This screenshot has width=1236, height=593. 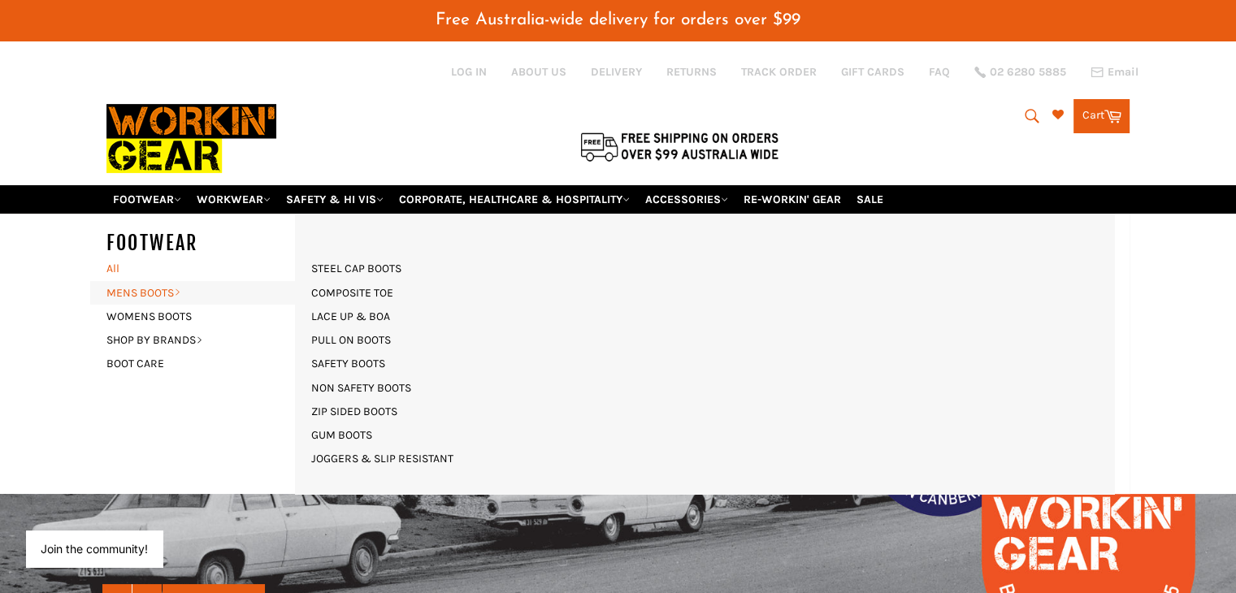 I want to click on a: MENS BOOTS, so click(x=197, y=293).